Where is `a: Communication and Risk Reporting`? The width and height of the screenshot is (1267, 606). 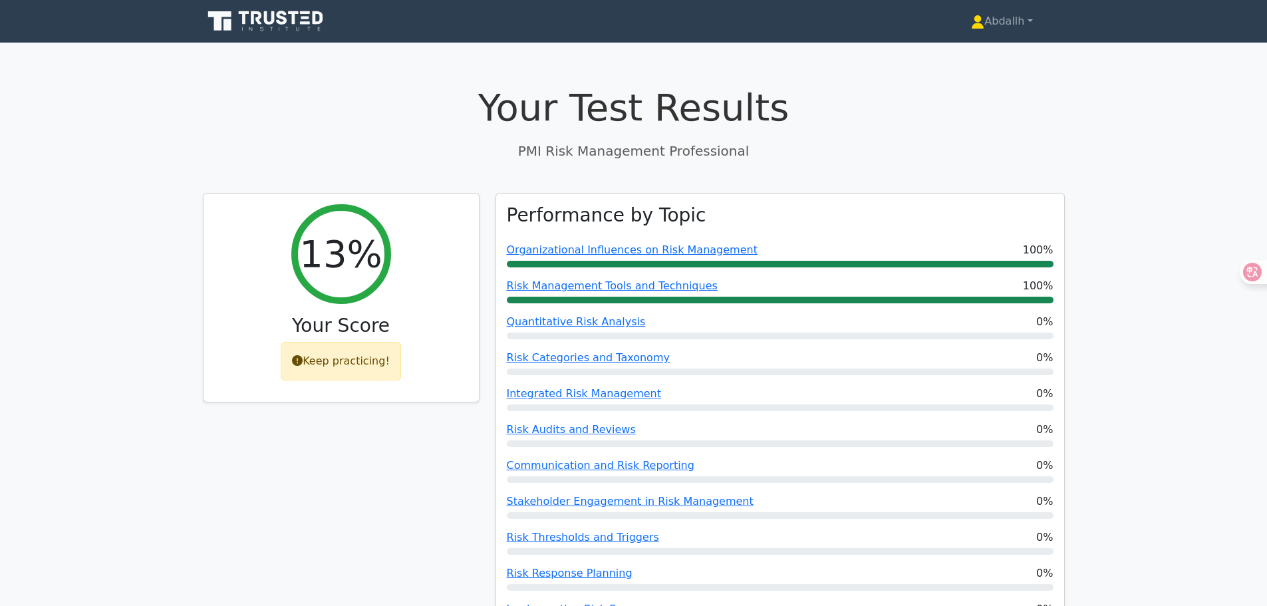
a: Communication and Risk Reporting is located at coordinates (601, 465).